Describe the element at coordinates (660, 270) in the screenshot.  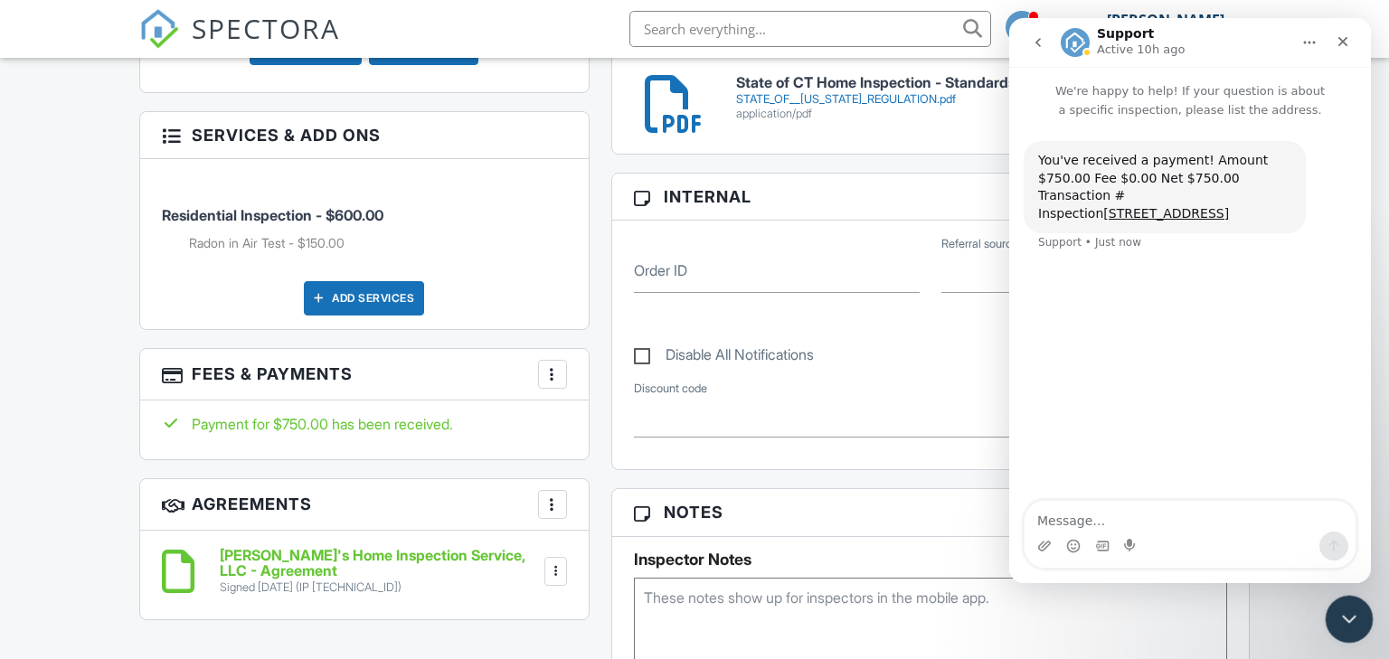
I see `label: Order ID` at that location.